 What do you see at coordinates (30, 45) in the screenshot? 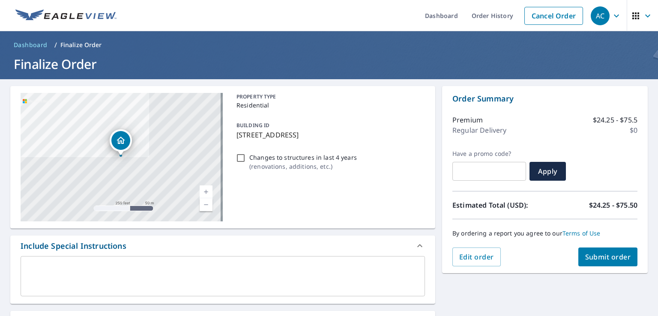
I see `span: Dashboard` at bounding box center [30, 45].